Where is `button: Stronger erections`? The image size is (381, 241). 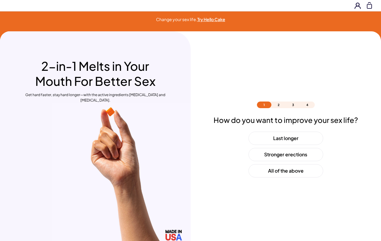 button: Stronger erections is located at coordinates (286, 155).